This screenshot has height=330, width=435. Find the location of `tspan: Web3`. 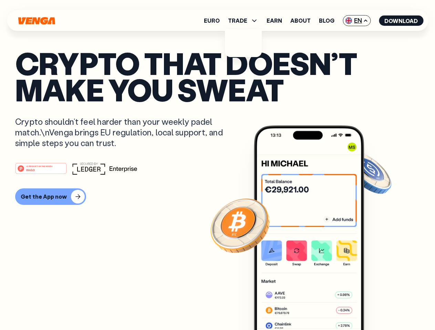

tspan: Web3 is located at coordinates (30, 170).